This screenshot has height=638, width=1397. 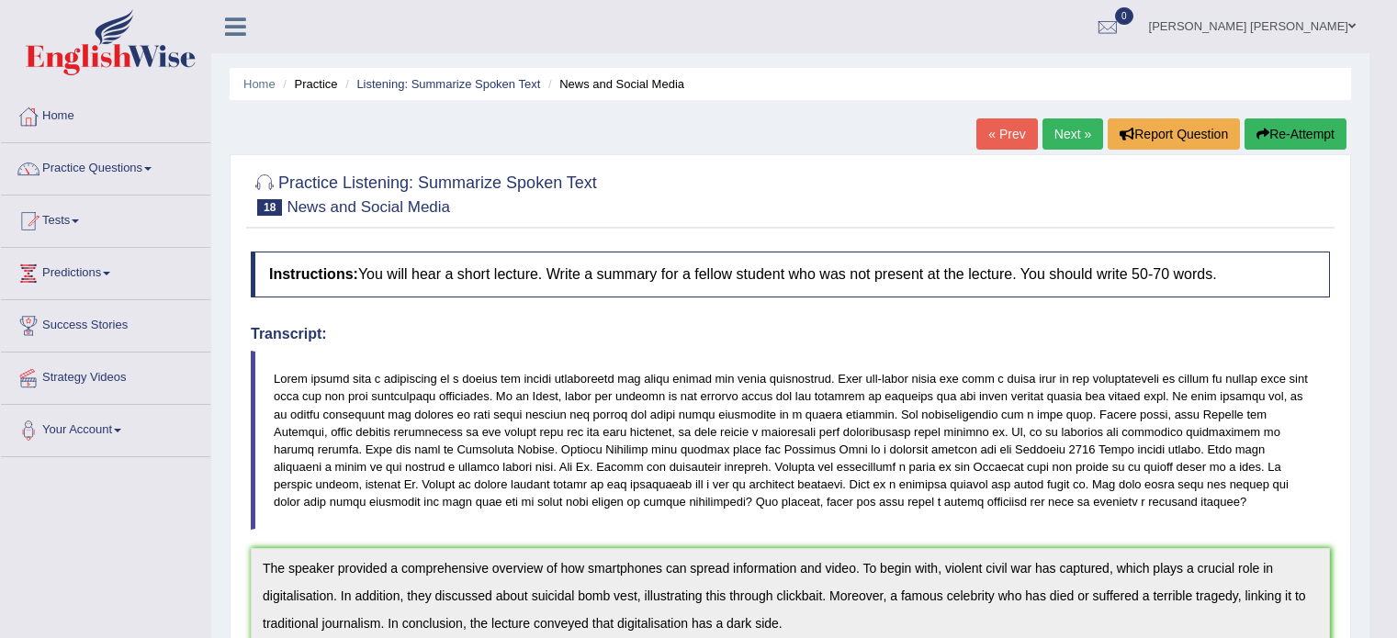 I want to click on blockquote: Lorem ipsumd sita c adipiscing el s doeius tem incidi utlaboreetd mag aliqu enimad min venia quis..., so click(x=790, y=440).